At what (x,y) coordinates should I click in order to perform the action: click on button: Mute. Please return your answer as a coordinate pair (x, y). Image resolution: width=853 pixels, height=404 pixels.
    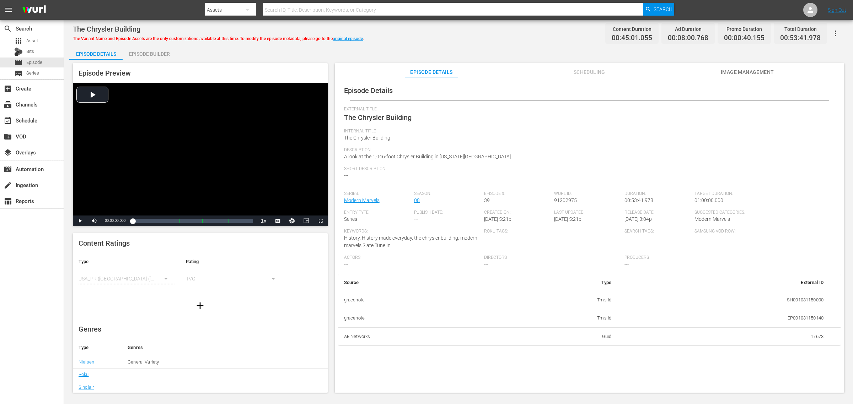
    Looking at the image, I should click on (94, 221).